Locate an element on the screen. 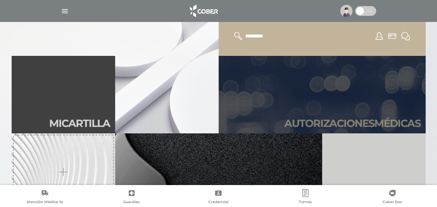  h2: Autori zaciones médicas is located at coordinates (352, 124).